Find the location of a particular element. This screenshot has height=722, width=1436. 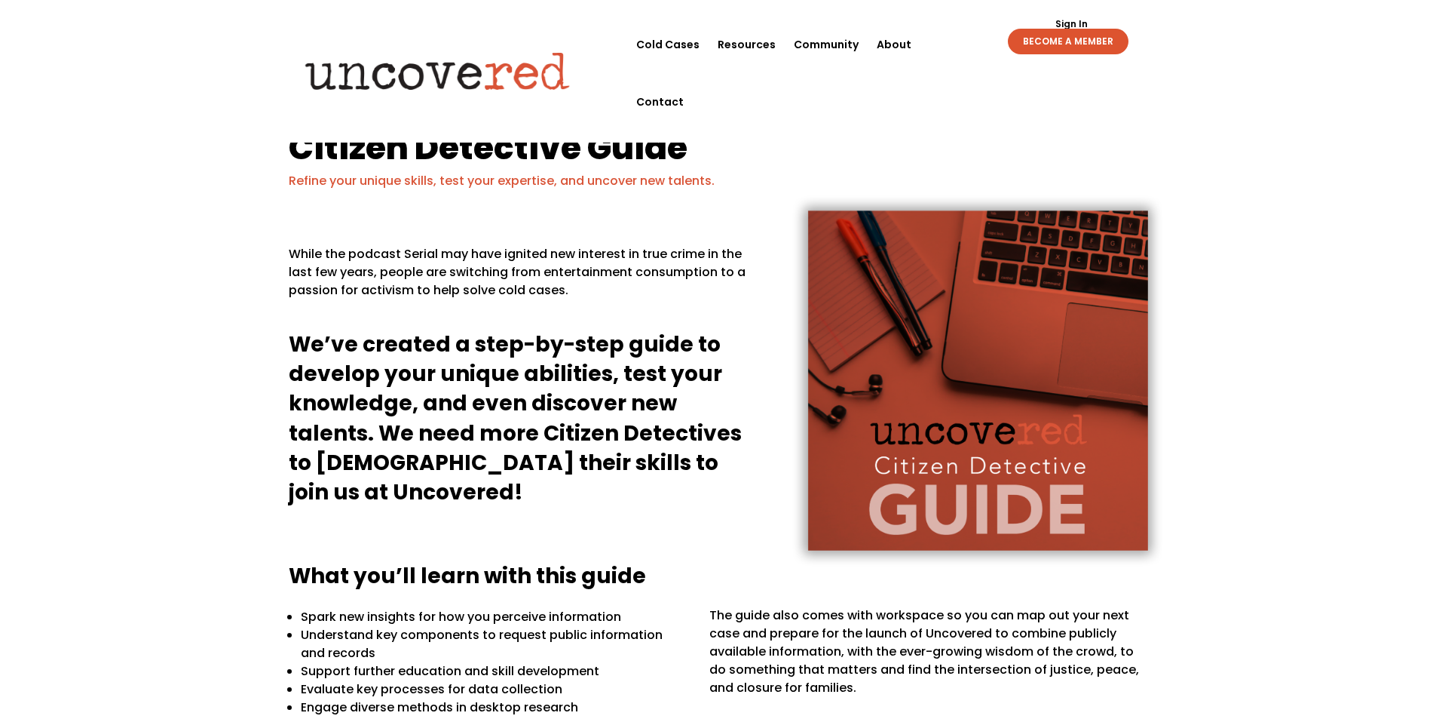

p: Refine your unique skills, test your expertise, and uncover new talents. is located at coordinates (719, 181).